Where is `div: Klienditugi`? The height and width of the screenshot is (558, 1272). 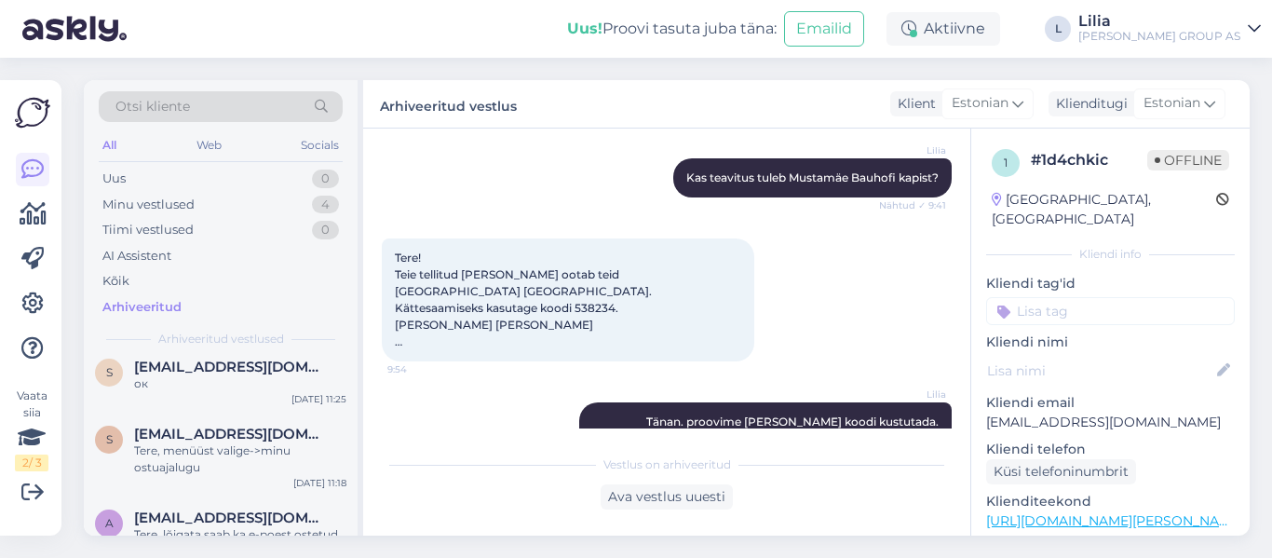
div: Klienditugi is located at coordinates (1088, 103).